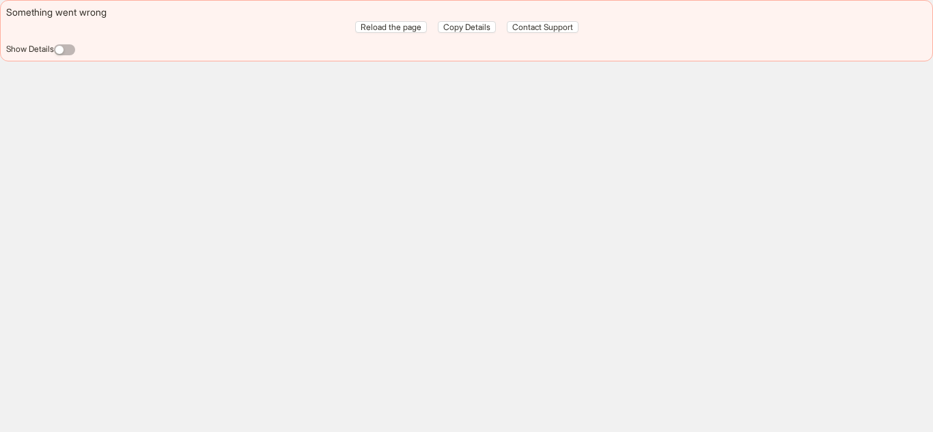 The height and width of the screenshot is (432, 933). I want to click on div: Something went wrong, so click(466, 12).